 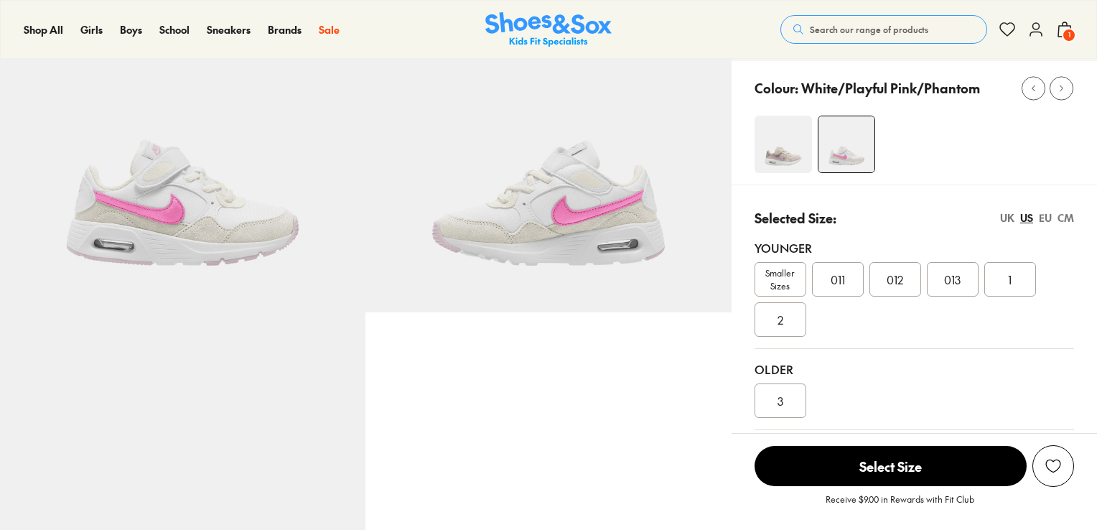 I want to click on a: Boys, so click(x=131, y=29).